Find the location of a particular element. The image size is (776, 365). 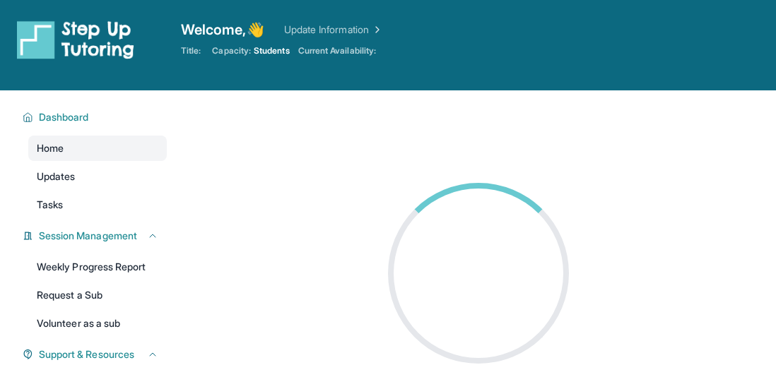

span: Capacity: is located at coordinates (231, 51).